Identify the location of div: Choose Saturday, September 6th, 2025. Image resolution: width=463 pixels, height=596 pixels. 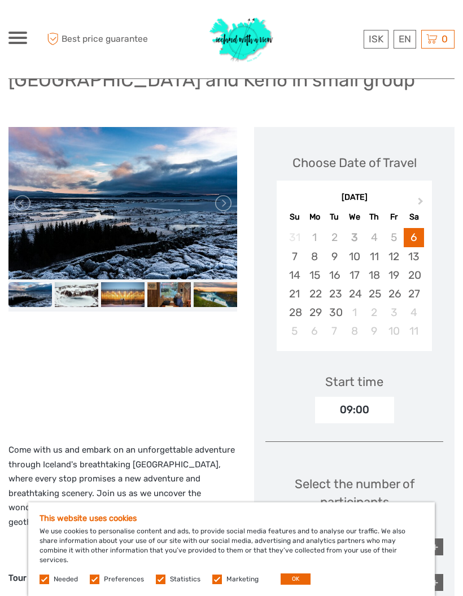
(413, 237).